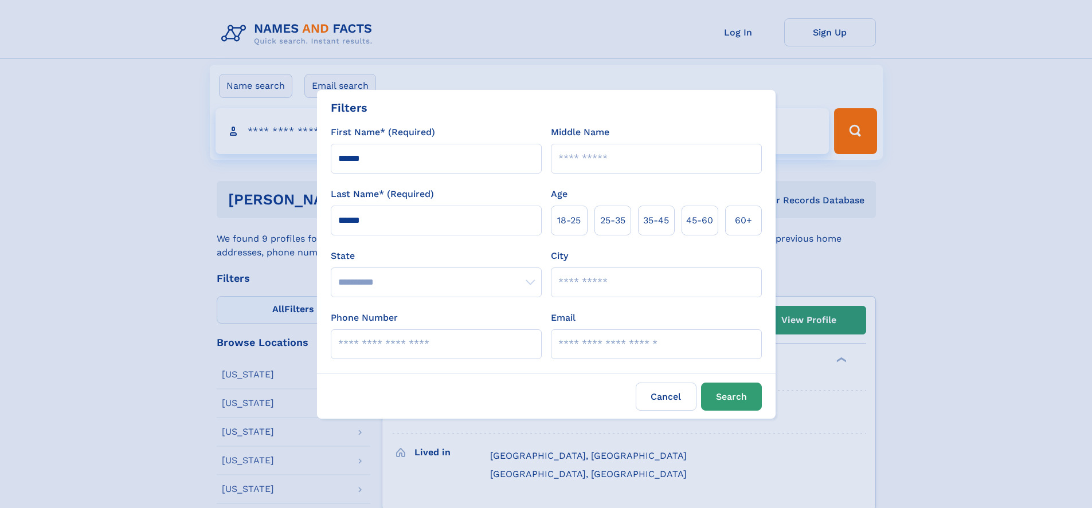 This screenshot has height=508, width=1092. What do you see at coordinates (382, 194) in the screenshot?
I see `label: Last Name* (Required)` at bounding box center [382, 194].